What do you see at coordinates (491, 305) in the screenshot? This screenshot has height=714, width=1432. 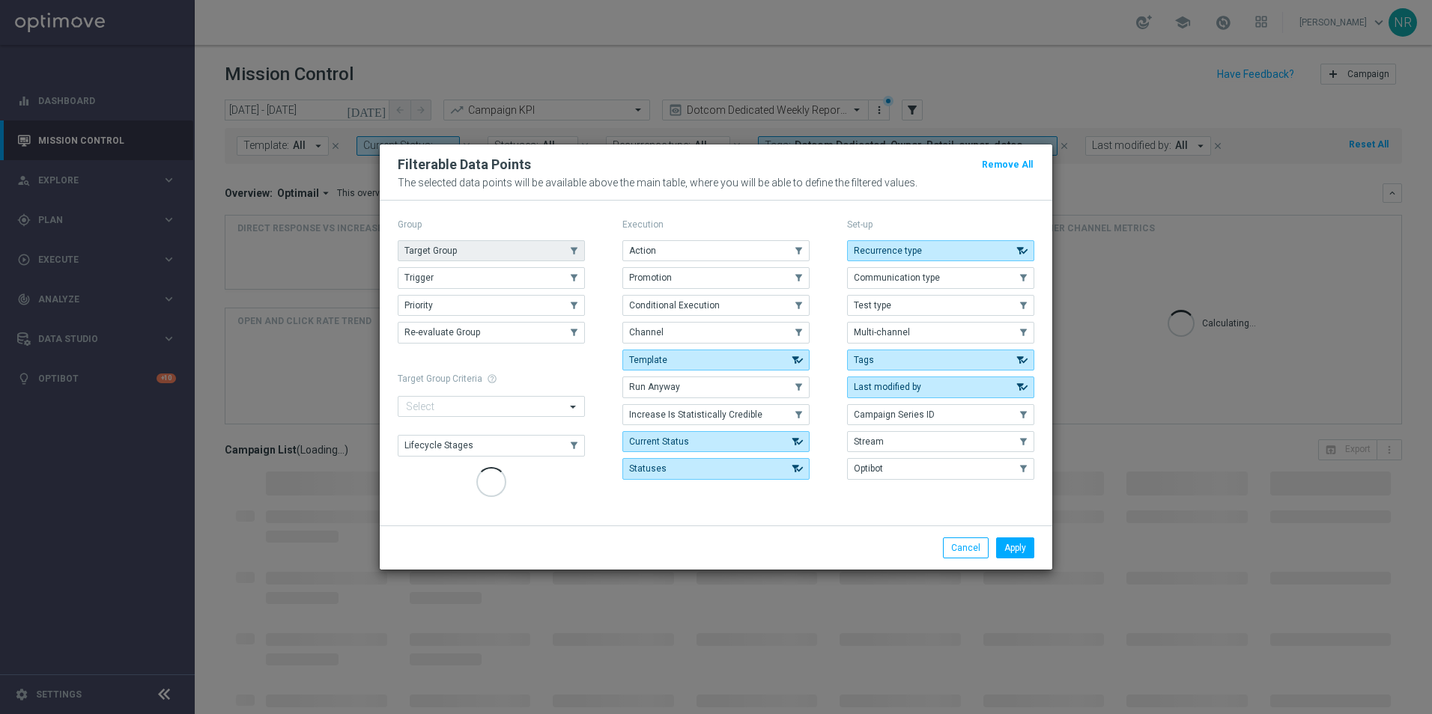 I see `button: Priority` at bounding box center [491, 305].